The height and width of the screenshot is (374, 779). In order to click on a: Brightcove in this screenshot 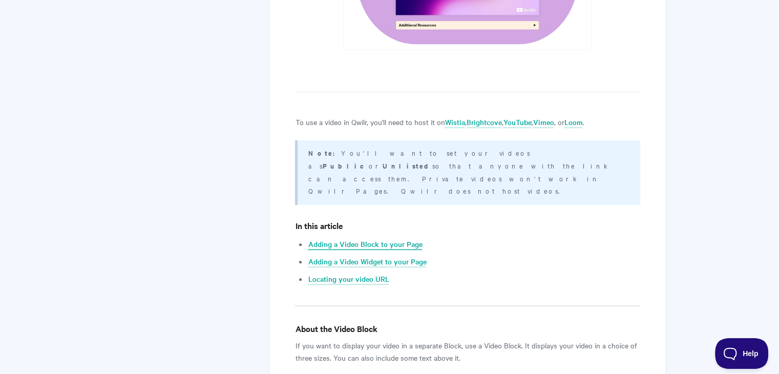, I will do `click(484, 122)`.